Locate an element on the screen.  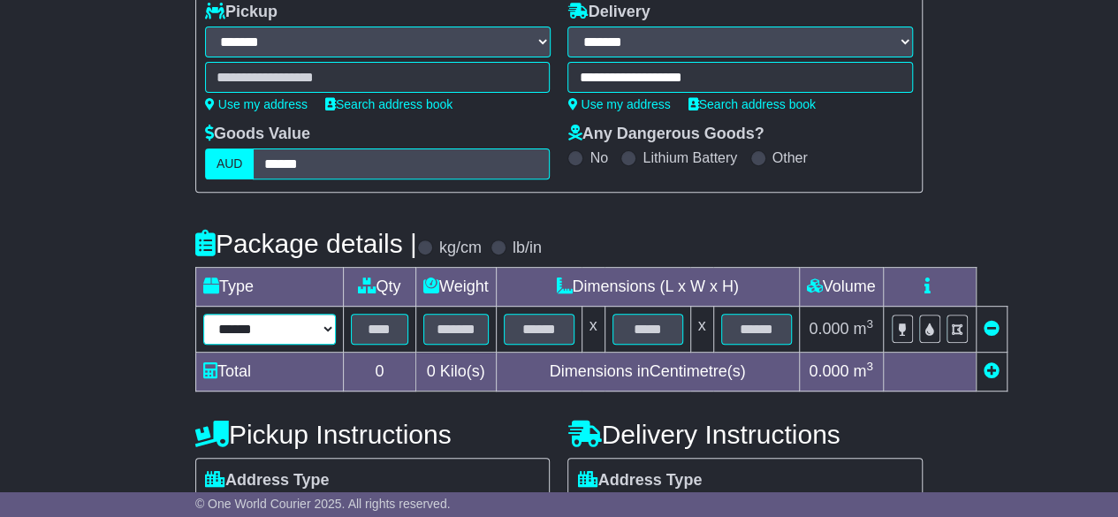
label: Delivery is located at coordinates (608, 12).